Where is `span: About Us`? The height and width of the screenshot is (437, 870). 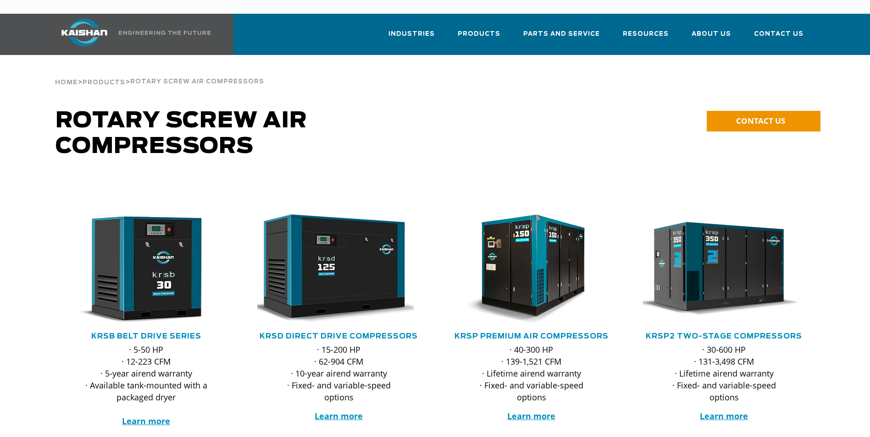
span: About Us is located at coordinates (711, 34).